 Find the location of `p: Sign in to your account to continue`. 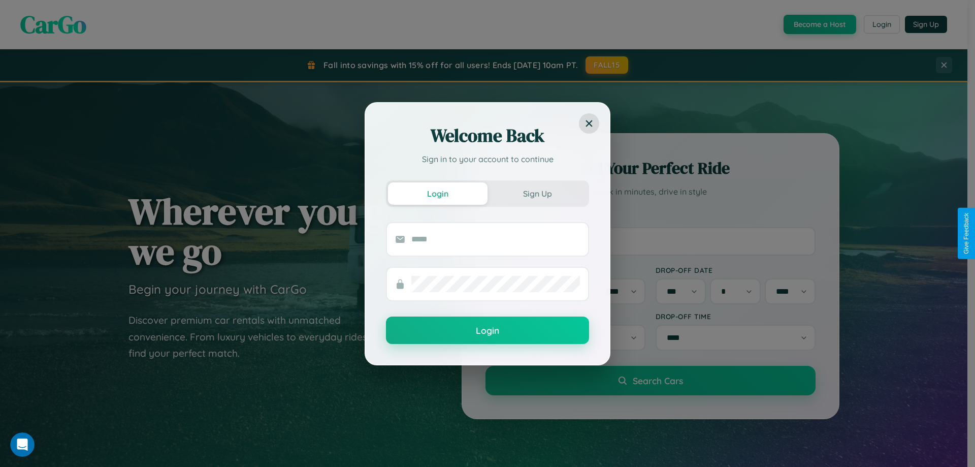

p: Sign in to your account to continue is located at coordinates (487, 159).